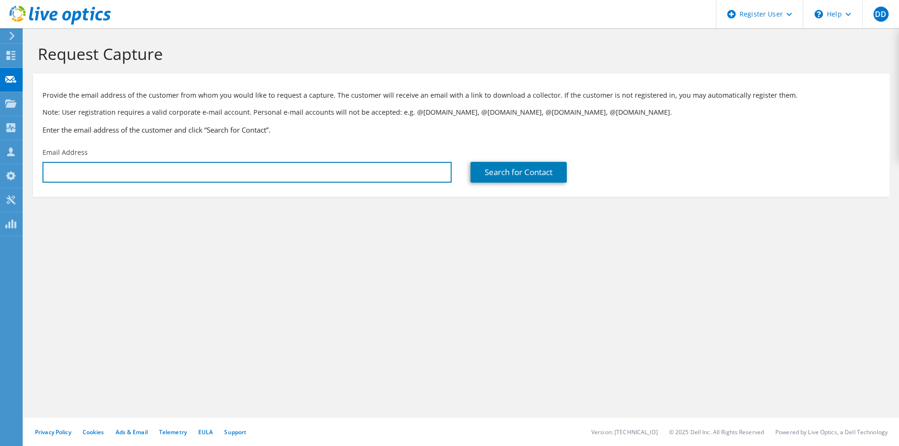  I want to click on h1: Request Capture, so click(459, 54).